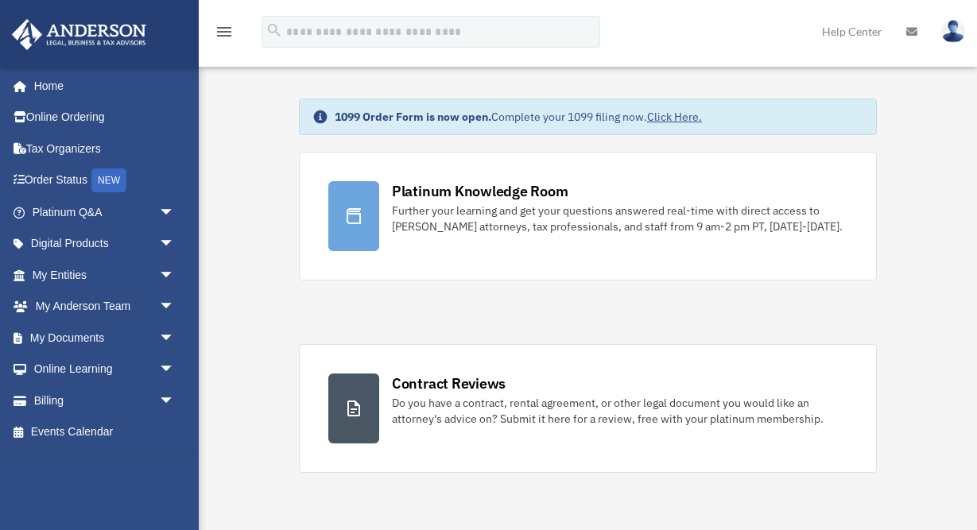 The height and width of the screenshot is (530, 977). I want to click on i: menu, so click(224, 32).